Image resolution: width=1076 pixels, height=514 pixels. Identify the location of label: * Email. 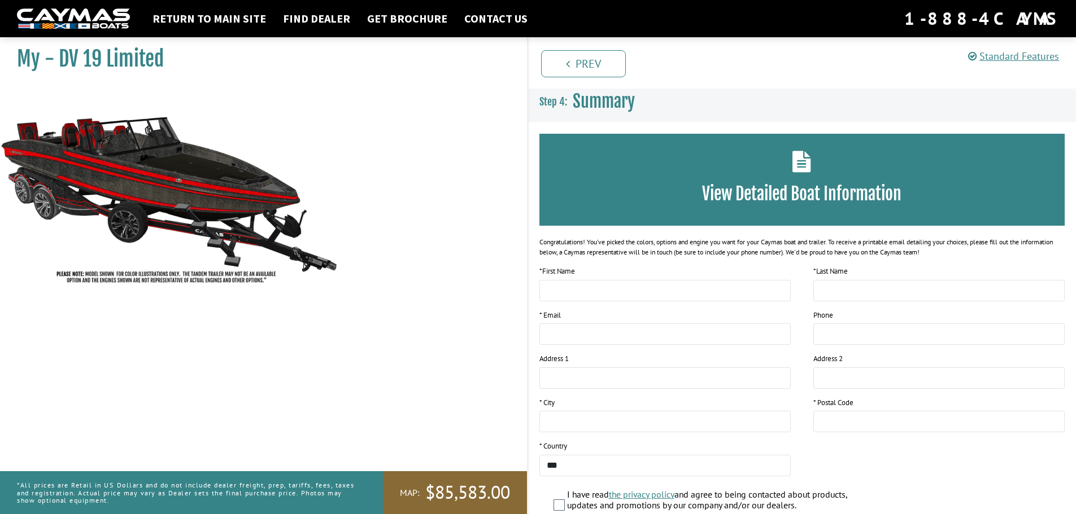
(550, 316).